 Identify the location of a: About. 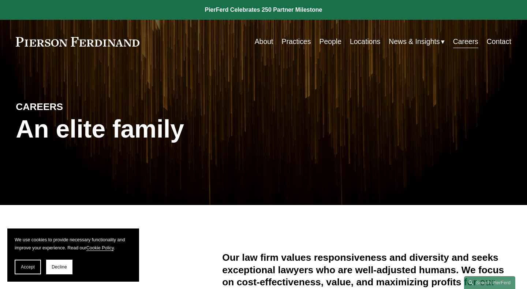
(264, 41).